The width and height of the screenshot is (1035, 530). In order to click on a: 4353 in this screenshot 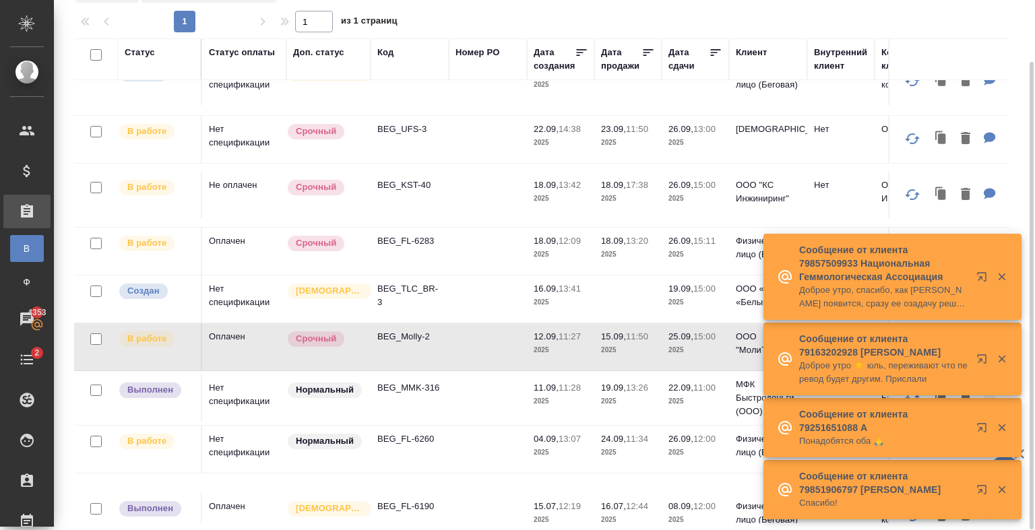, I will do `click(27, 319)`.